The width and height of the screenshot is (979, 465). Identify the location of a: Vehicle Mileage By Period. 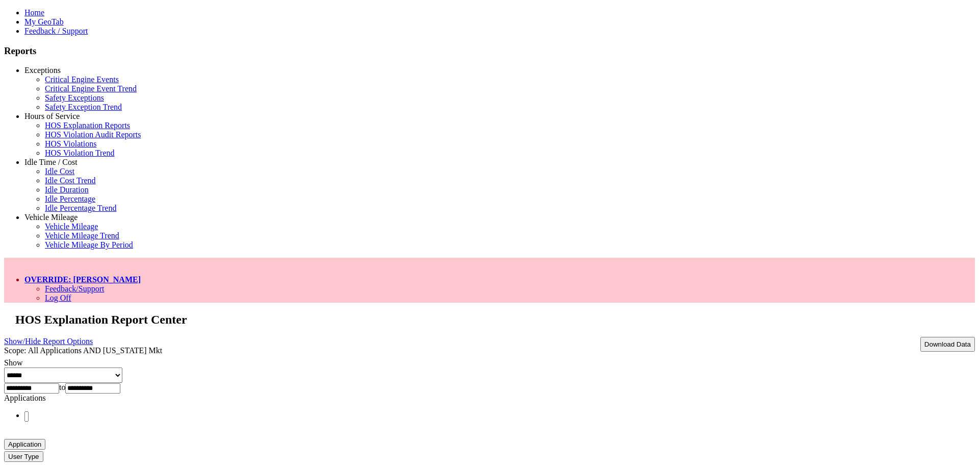
(89, 244).